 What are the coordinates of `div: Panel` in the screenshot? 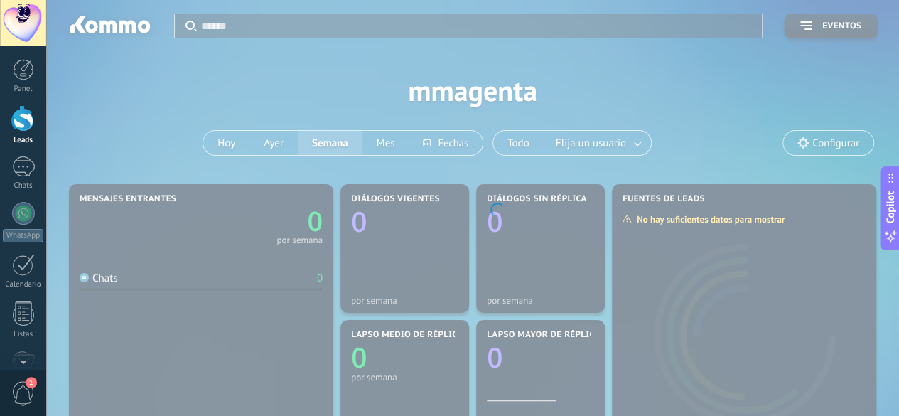 It's located at (23, 89).